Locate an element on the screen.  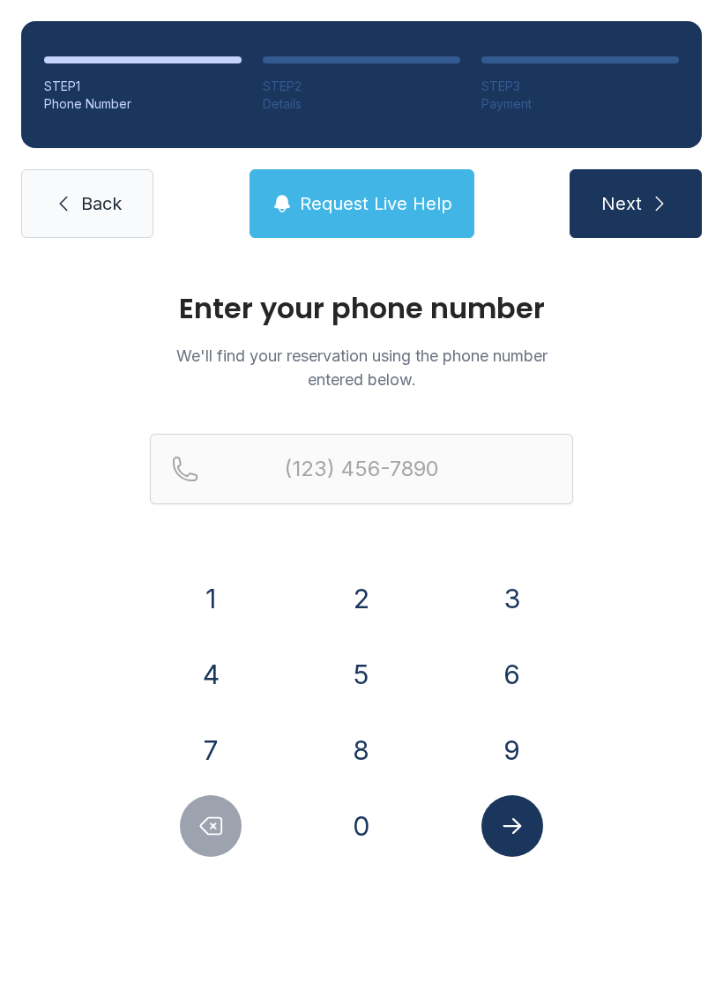
button: 7 is located at coordinates (211, 750).